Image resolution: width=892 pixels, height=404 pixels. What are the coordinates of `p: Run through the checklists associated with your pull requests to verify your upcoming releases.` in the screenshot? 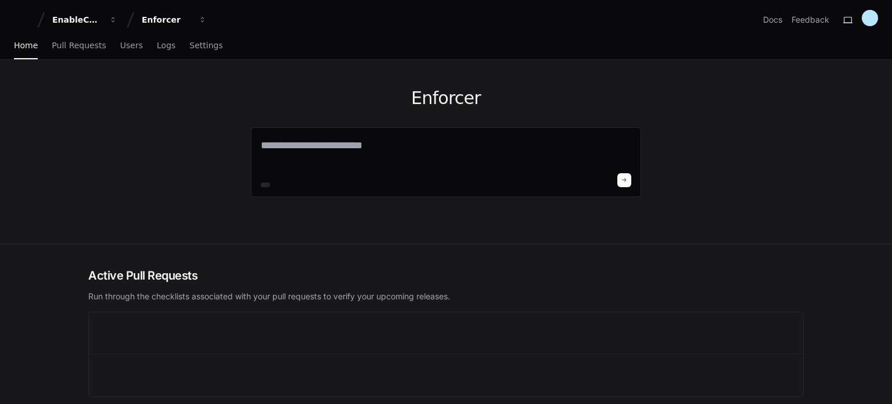 It's located at (446, 296).